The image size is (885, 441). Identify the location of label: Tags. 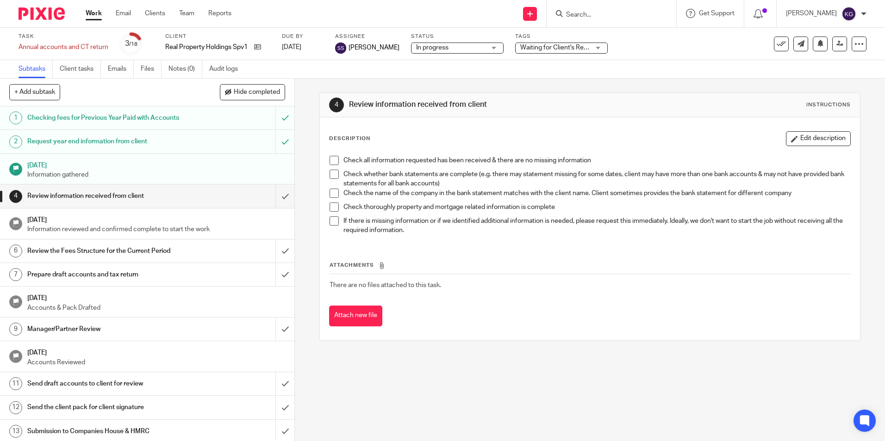
(561, 37).